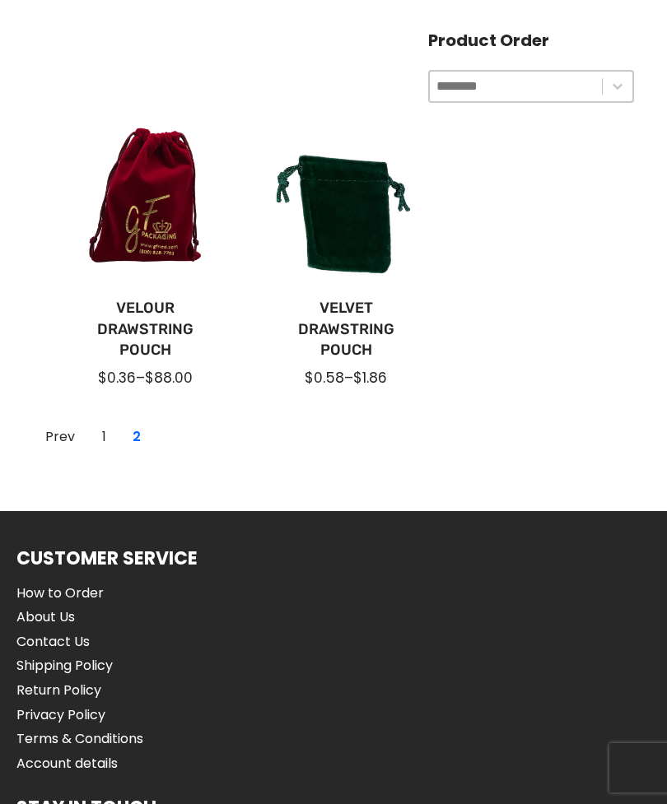  I want to click on a: Return Policy, so click(80, 691).